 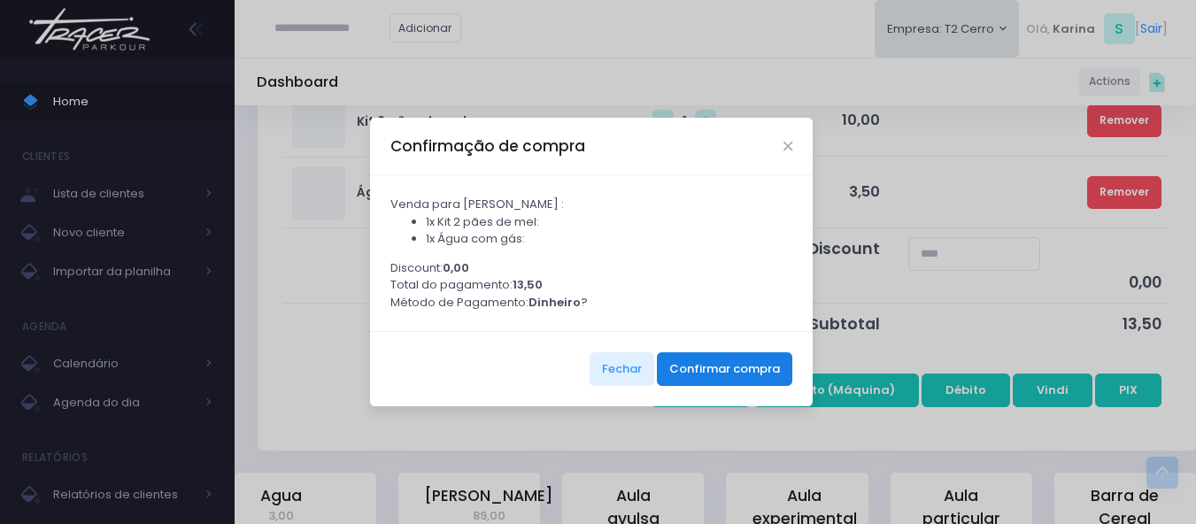 What do you see at coordinates (609, 222) in the screenshot?
I see `li: 1x Kit 2 pães de mel:` at bounding box center [609, 222].